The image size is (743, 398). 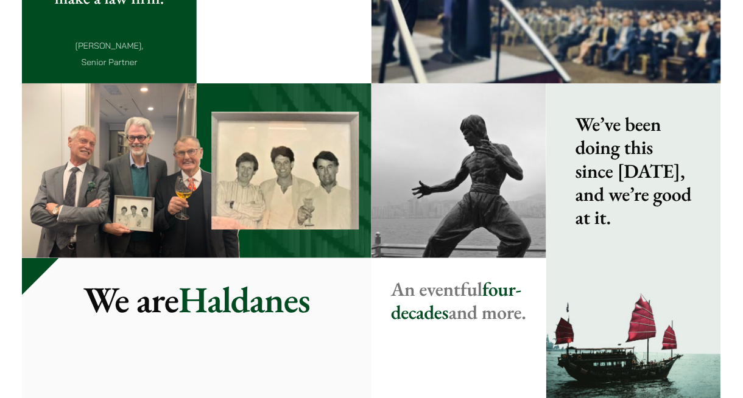 I want to click on mark: four-decades, so click(x=456, y=301).